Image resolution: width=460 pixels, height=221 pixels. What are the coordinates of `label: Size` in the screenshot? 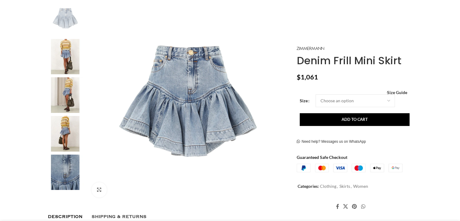 It's located at (304, 101).